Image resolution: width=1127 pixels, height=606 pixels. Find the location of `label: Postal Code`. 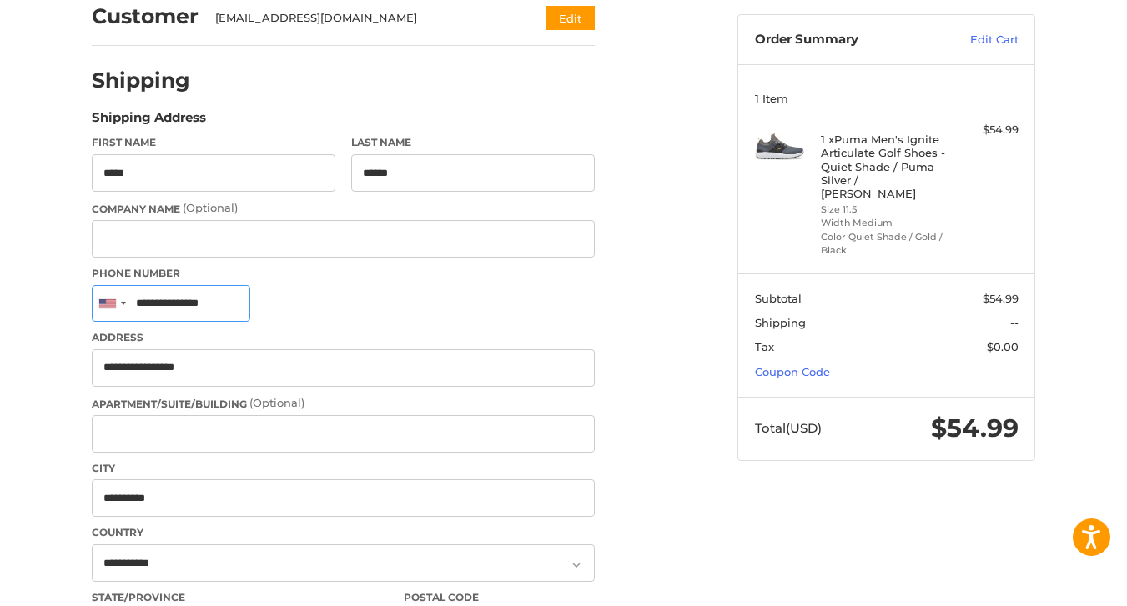

label: Postal Code is located at coordinates (500, 598).